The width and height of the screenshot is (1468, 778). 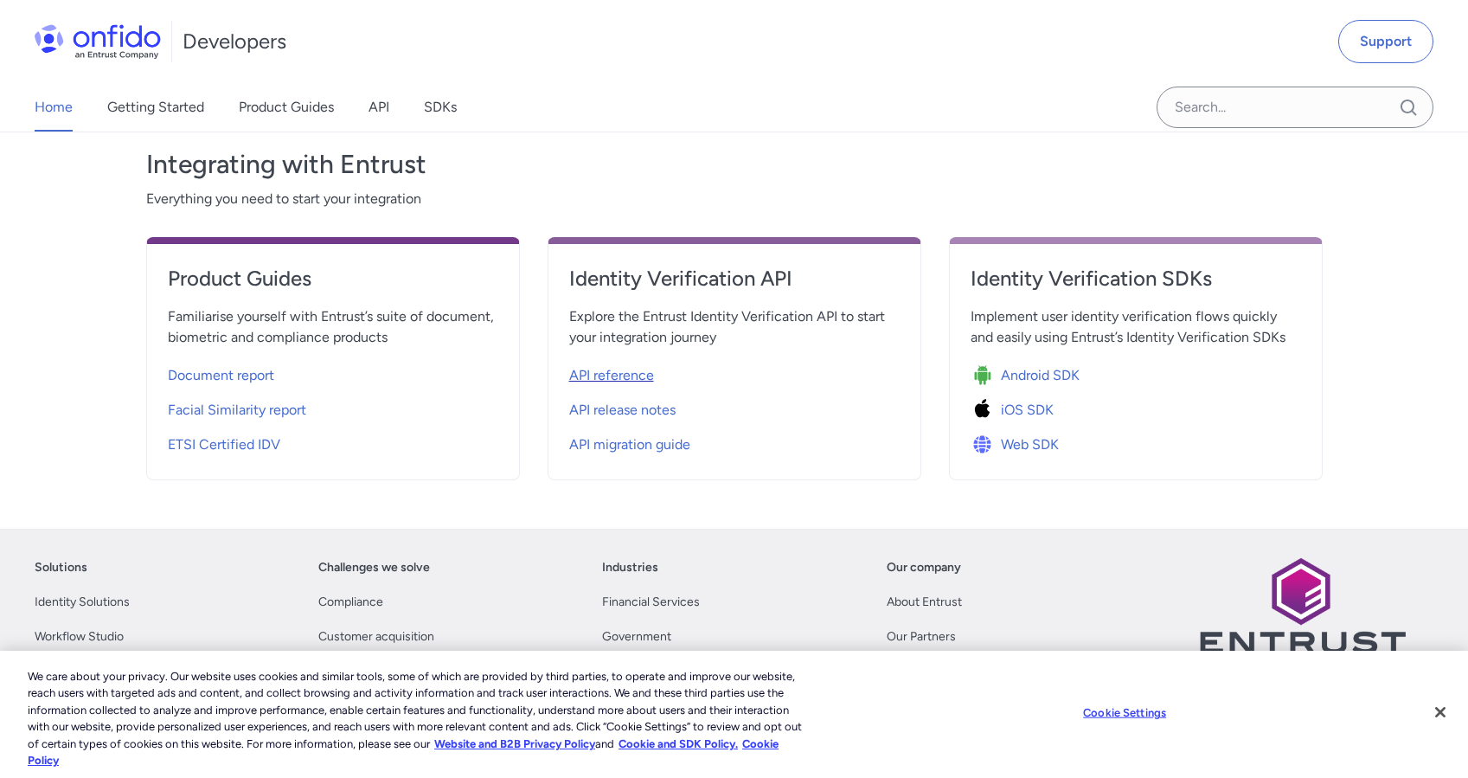 I want to click on span: ETSI Certified IDV, so click(x=224, y=445).